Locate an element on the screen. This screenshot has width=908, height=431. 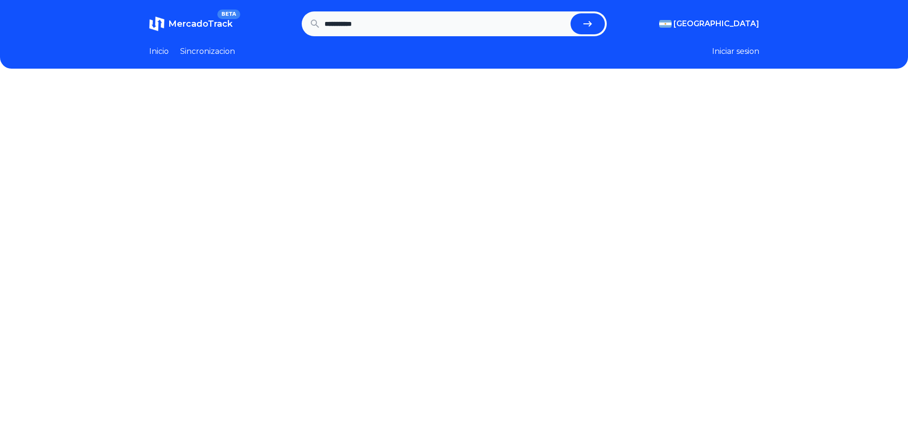
a: MercadoTrackBETA is located at coordinates (191, 24).